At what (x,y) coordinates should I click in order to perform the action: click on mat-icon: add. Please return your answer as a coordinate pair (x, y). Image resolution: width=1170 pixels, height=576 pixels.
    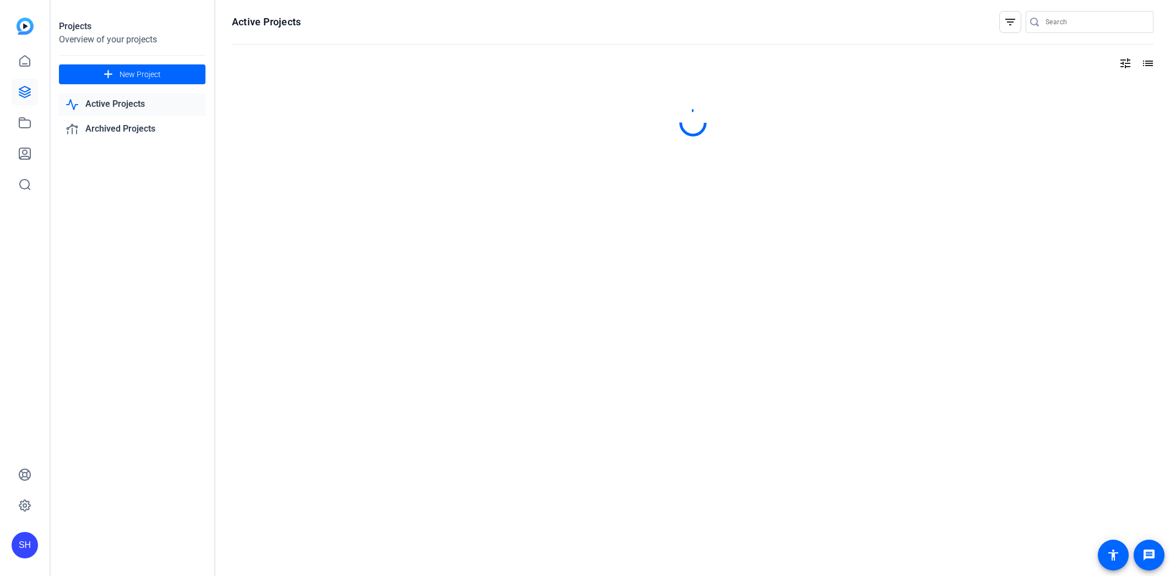
    Looking at the image, I should click on (108, 74).